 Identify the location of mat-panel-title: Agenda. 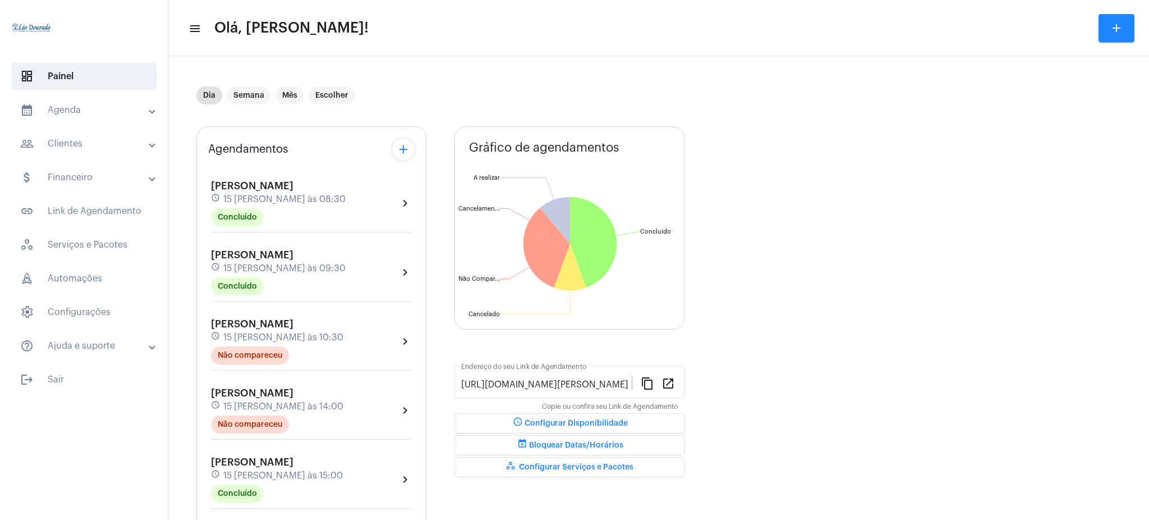
(85, 110).